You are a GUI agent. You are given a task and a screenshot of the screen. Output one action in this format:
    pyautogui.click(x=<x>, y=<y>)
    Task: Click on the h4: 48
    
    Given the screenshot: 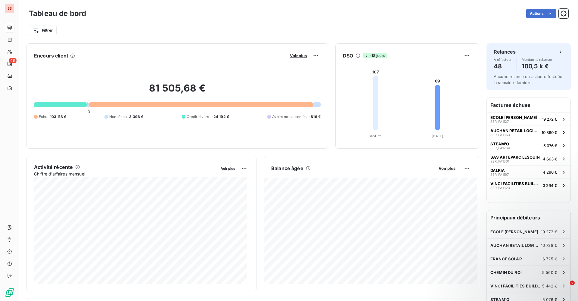 What is the action you would take?
    pyautogui.click(x=503, y=66)
    